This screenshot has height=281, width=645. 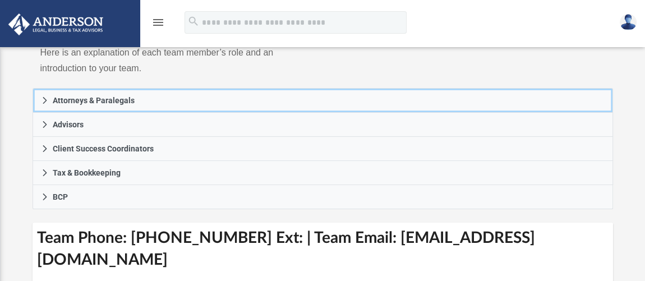 I want to click on a: menu, so click(x=158, y=25).